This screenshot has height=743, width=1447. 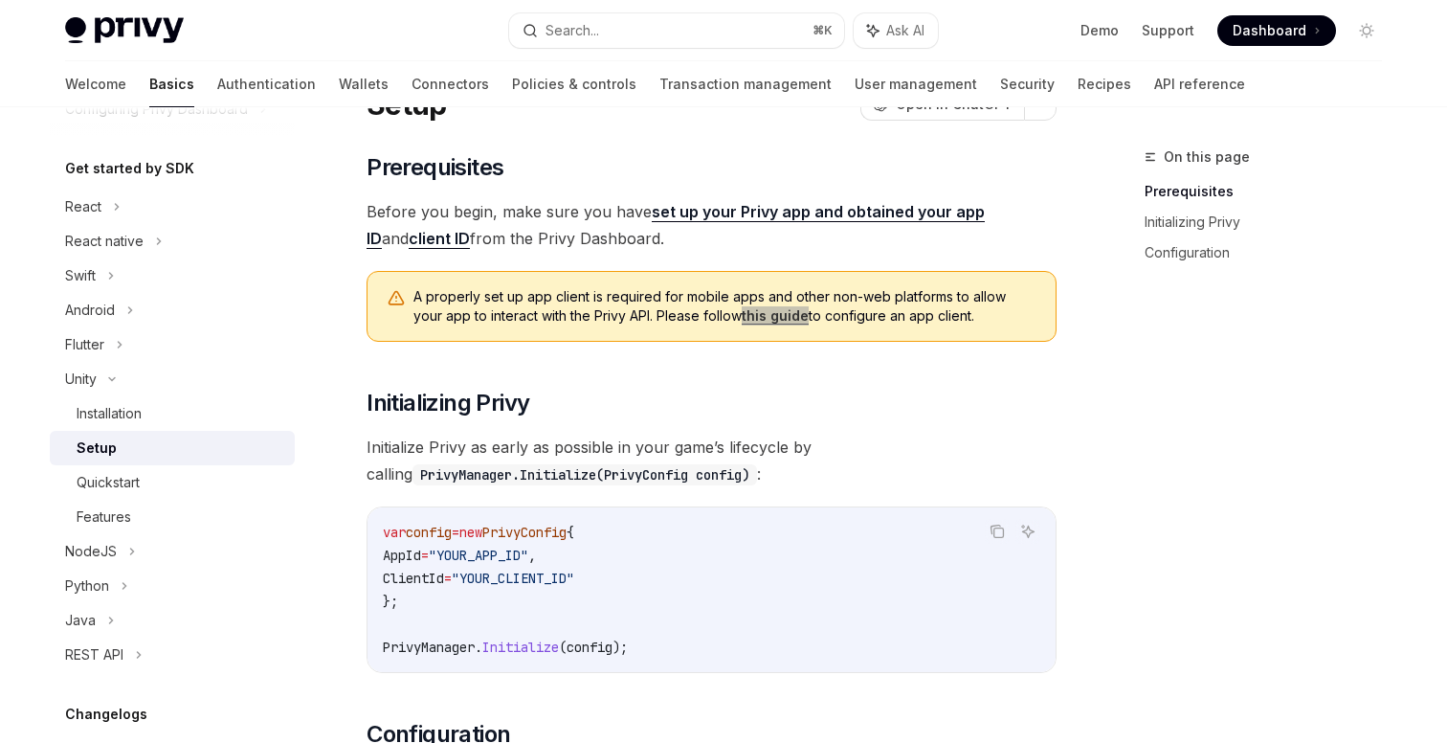 What do you see at coordinates (471, 532) in the screenshot?
I see `span: new` at bounding box center [471, 532].